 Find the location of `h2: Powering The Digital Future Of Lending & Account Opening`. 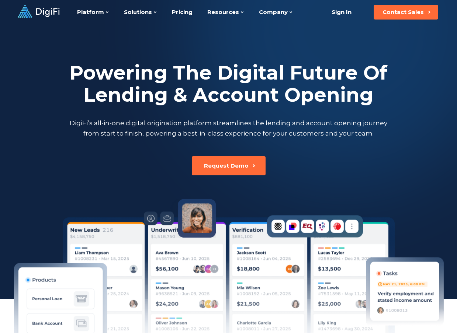

h2: Powering The Digital Future Of Lending & Account Opening is located at coordinates (228, 84).